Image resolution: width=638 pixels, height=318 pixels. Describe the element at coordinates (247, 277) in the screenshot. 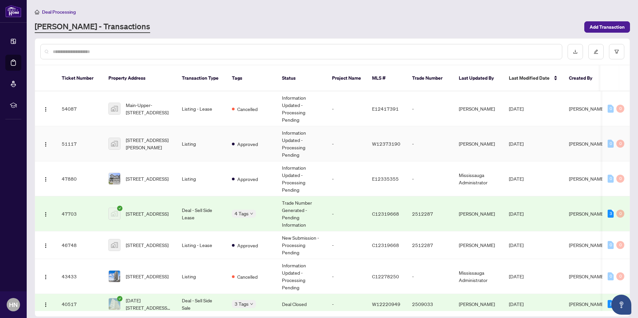

I see `span: Cancelled` at that location.